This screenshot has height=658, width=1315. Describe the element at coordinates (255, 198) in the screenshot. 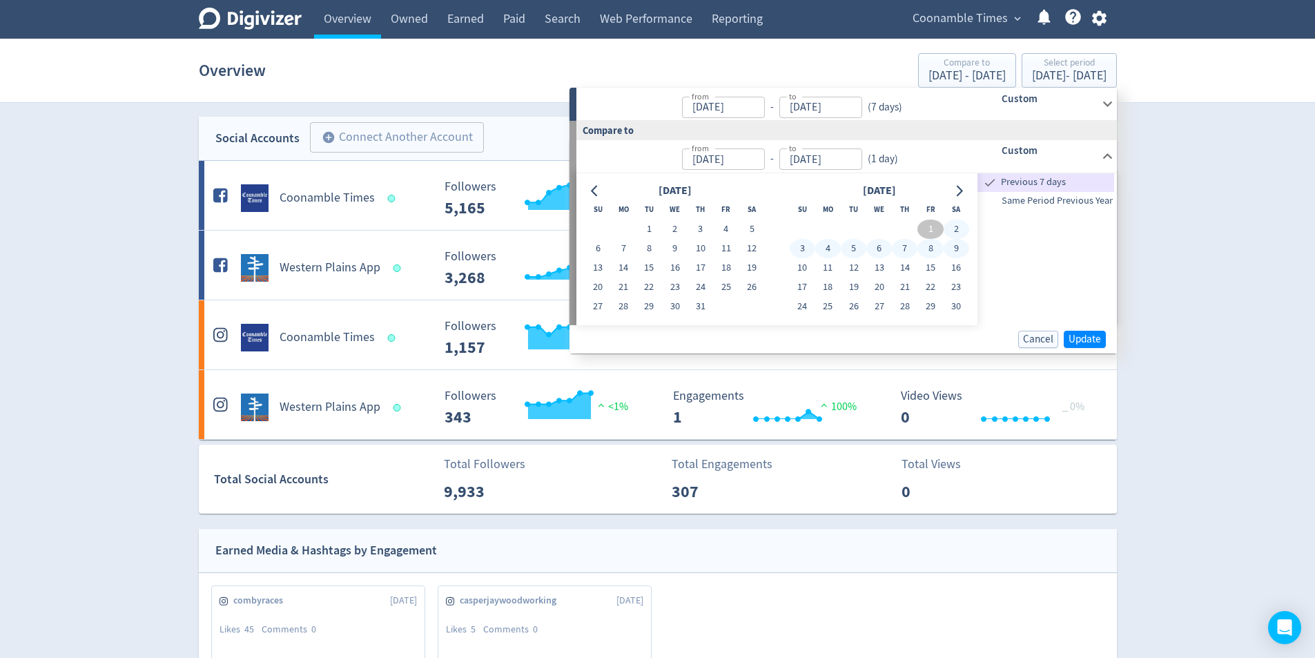

I see `img: Coonamble Times undefined` at that location.